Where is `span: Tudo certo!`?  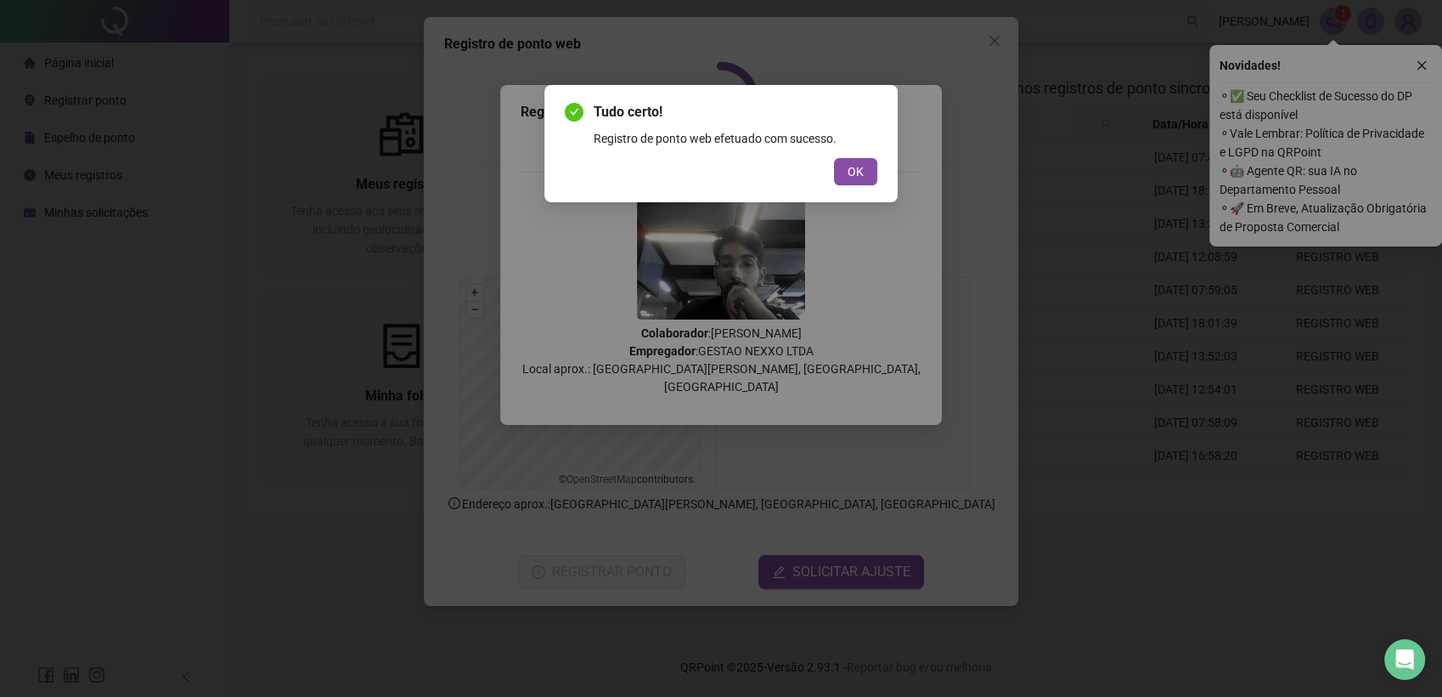 span: Tudo certo! is located at coordinates (736, 112).